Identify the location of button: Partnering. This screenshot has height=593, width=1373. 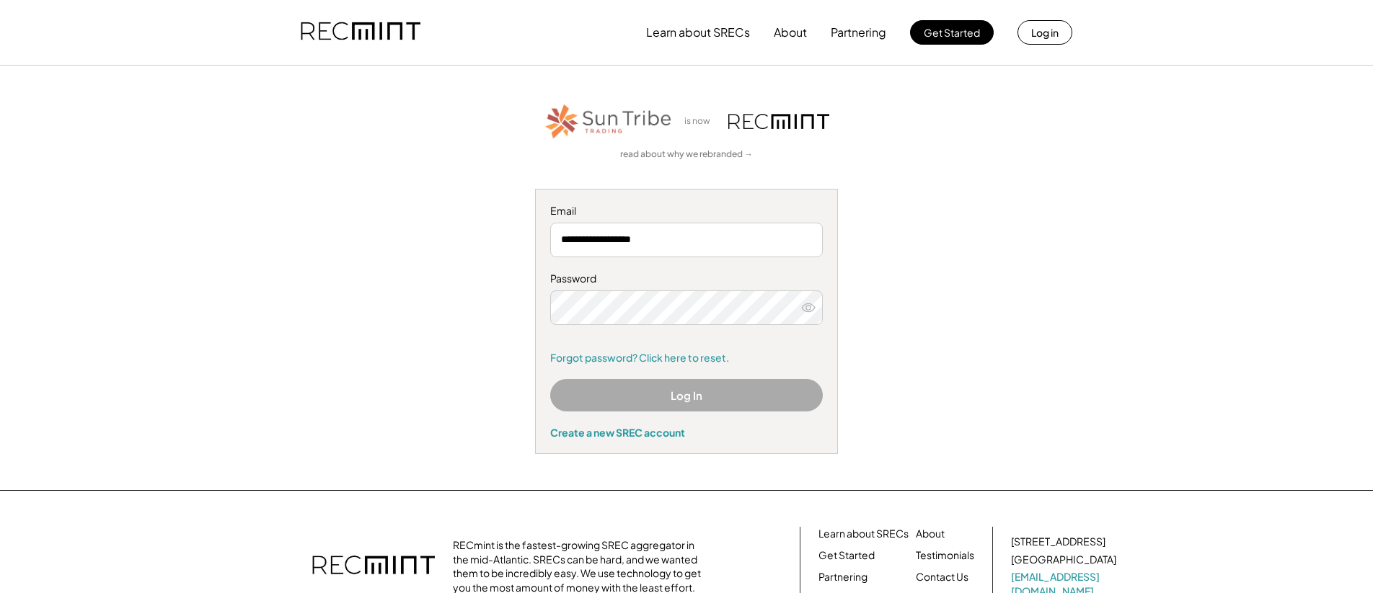
(858, 32).